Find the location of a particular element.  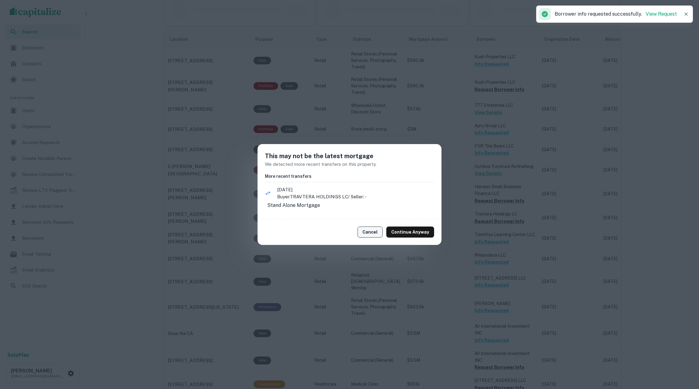

button: Cancel is located at coordinates (370, 232).